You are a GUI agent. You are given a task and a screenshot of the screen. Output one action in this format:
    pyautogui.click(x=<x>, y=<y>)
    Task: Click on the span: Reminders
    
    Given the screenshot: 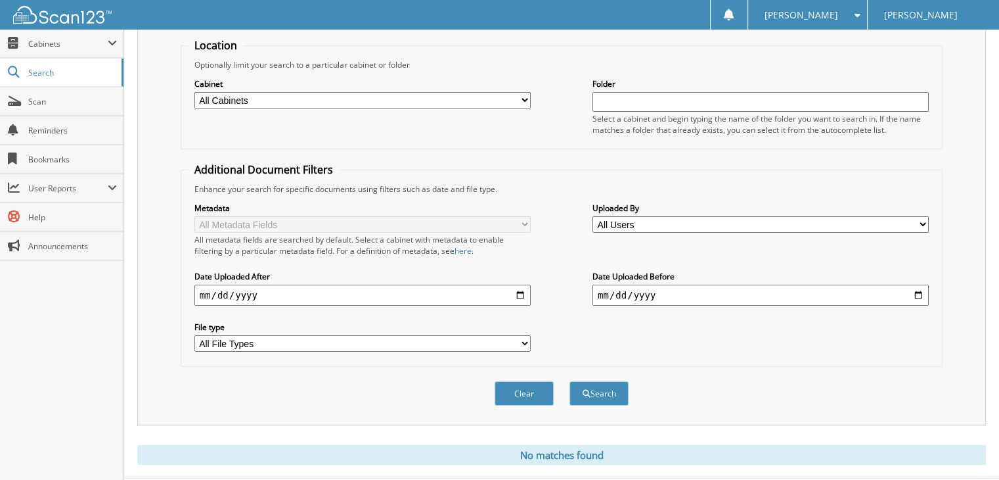 What is the action you would take?
    pyautogui.click(x=72, y=130)
    